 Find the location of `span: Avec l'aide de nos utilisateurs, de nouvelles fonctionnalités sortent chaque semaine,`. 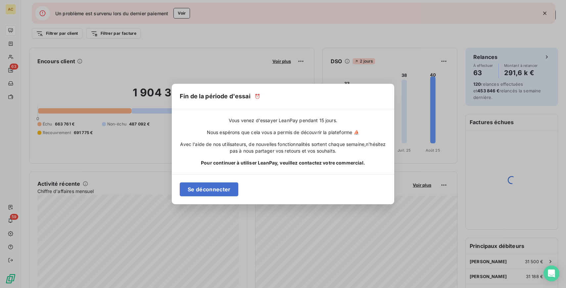

span: Avec l'aide de nos utilisateurs, de nouvelles fonctionnalités sortent chaque semaine, is located at coordinates (273, 144).